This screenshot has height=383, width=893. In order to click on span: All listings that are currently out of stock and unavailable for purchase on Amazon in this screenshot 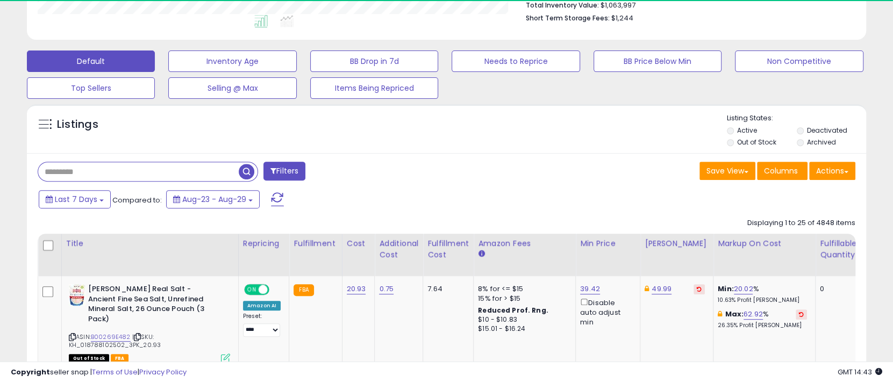, I will do `click(89, 358)`.